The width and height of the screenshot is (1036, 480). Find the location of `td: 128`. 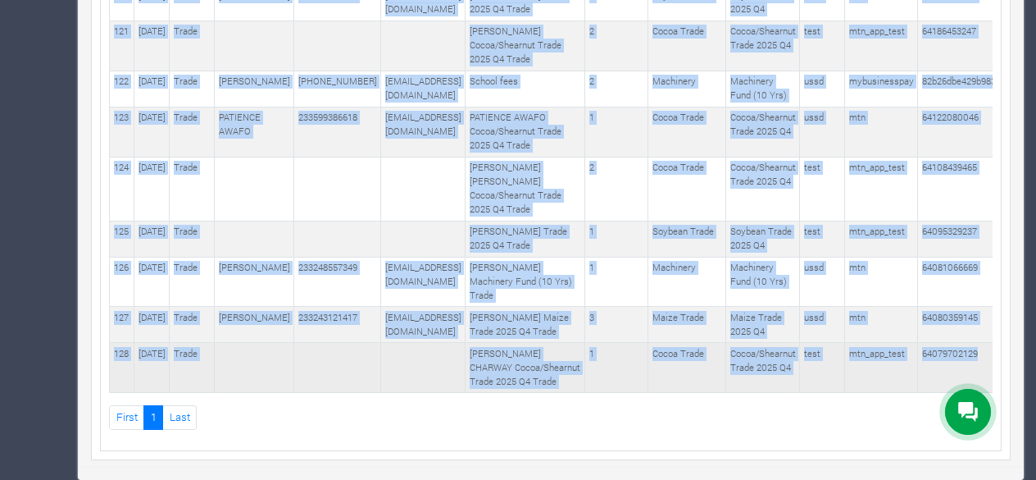

td: 128 is located at coordinates (122, 367).